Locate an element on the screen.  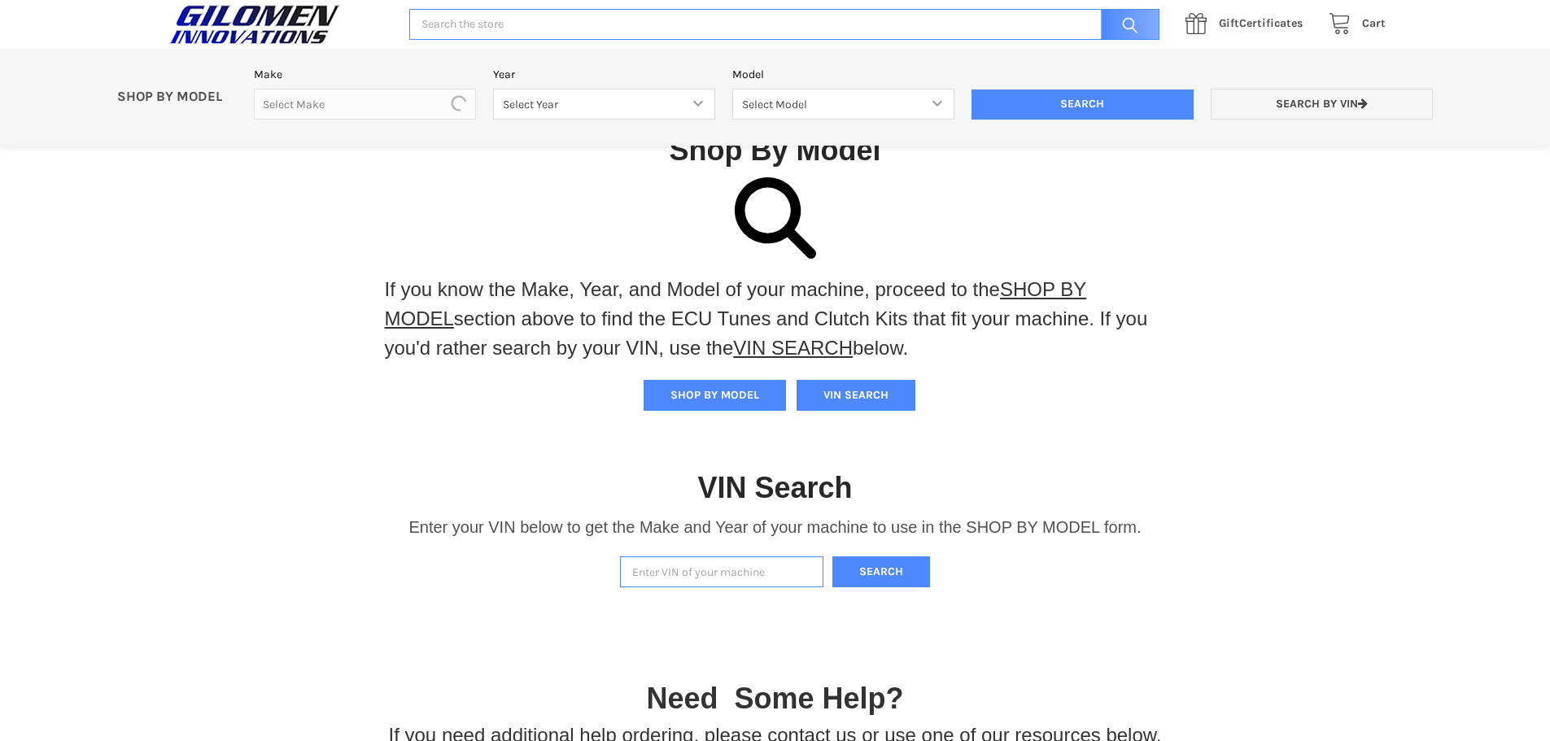
a: Search by VIN is located at coordinates (1322, 104).